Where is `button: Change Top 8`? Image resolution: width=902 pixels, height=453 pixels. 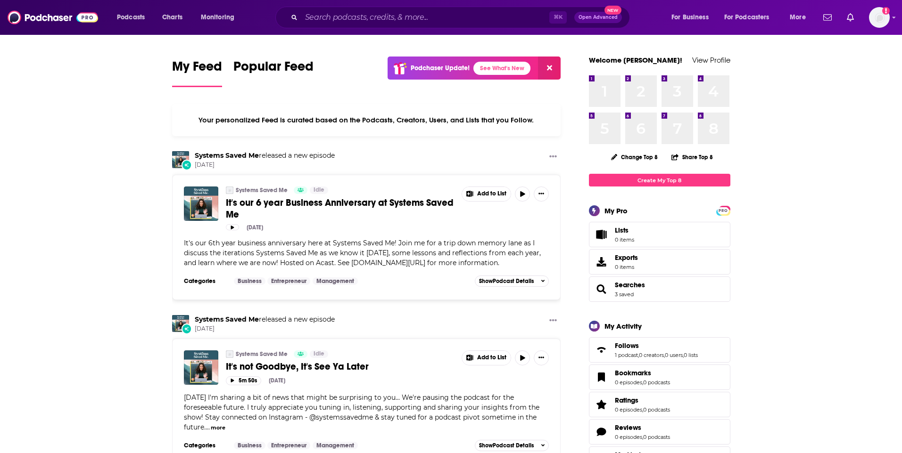
button: Change Top 8 is located at coordinates (634, 157).